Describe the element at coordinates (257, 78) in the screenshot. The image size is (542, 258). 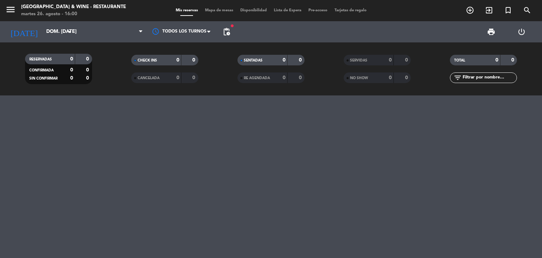
I see `span: RE AGENDADA` at that location.